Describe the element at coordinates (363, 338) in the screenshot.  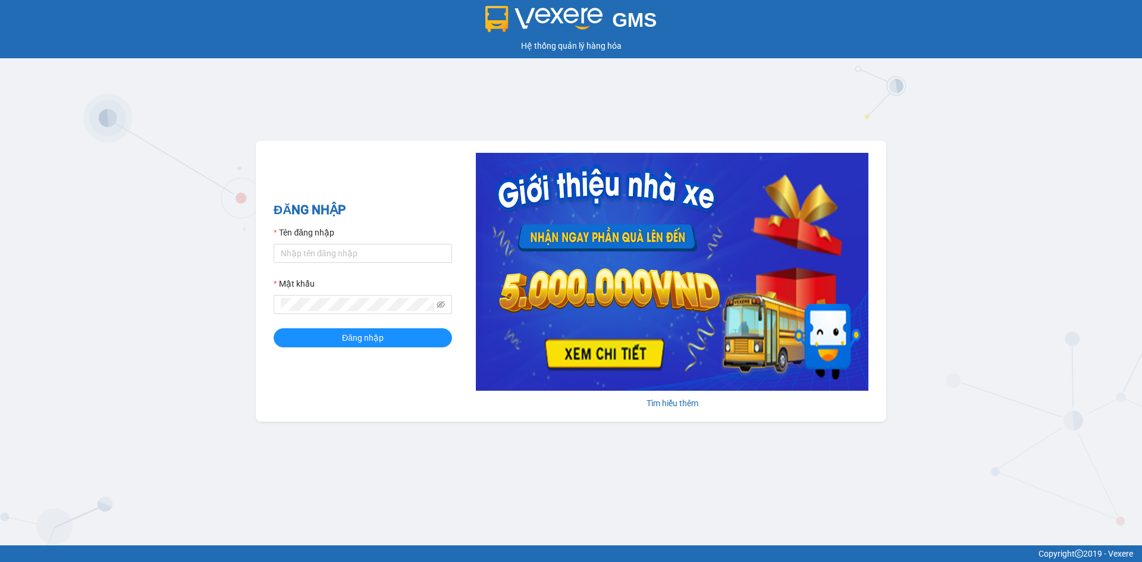
I see `button: Đăng nhập` at that location.